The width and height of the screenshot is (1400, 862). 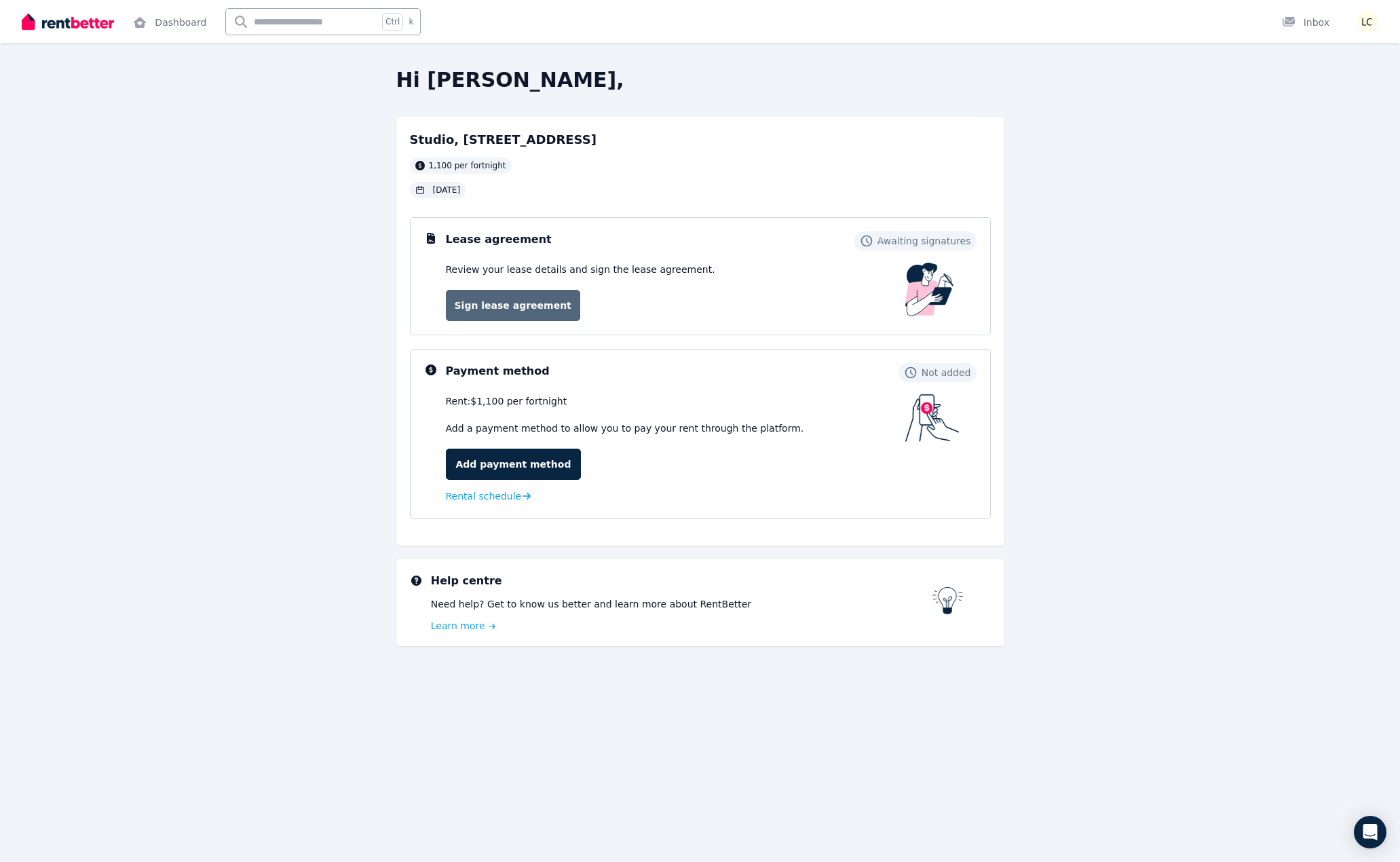 What do you see at coordinates (681, 581) in the screenshot?
I see `h3: Help centre` at bounding box center [681, 581].